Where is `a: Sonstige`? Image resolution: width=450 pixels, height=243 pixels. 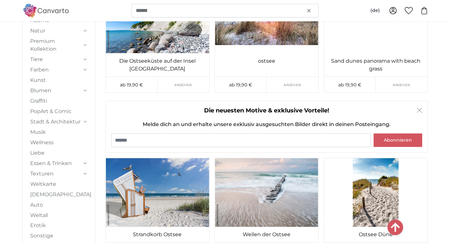
a: Sonstige is located at coordinates (59, 236).